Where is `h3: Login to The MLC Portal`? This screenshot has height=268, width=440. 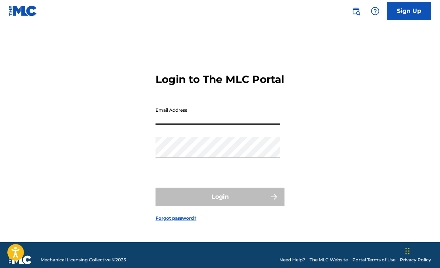 h3: Login to The MLC Portal is located at coordinates (220, 79).